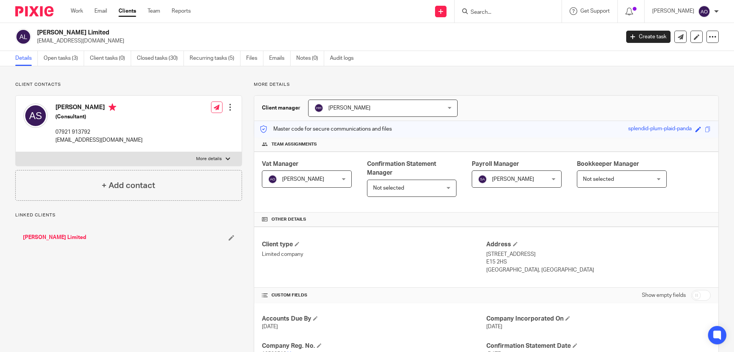 Image resolution: width=734 pixels, height=352 pixels. Describe the element at coordinates (112, 107) in the screenshot. I see `i: Primary` at that location.